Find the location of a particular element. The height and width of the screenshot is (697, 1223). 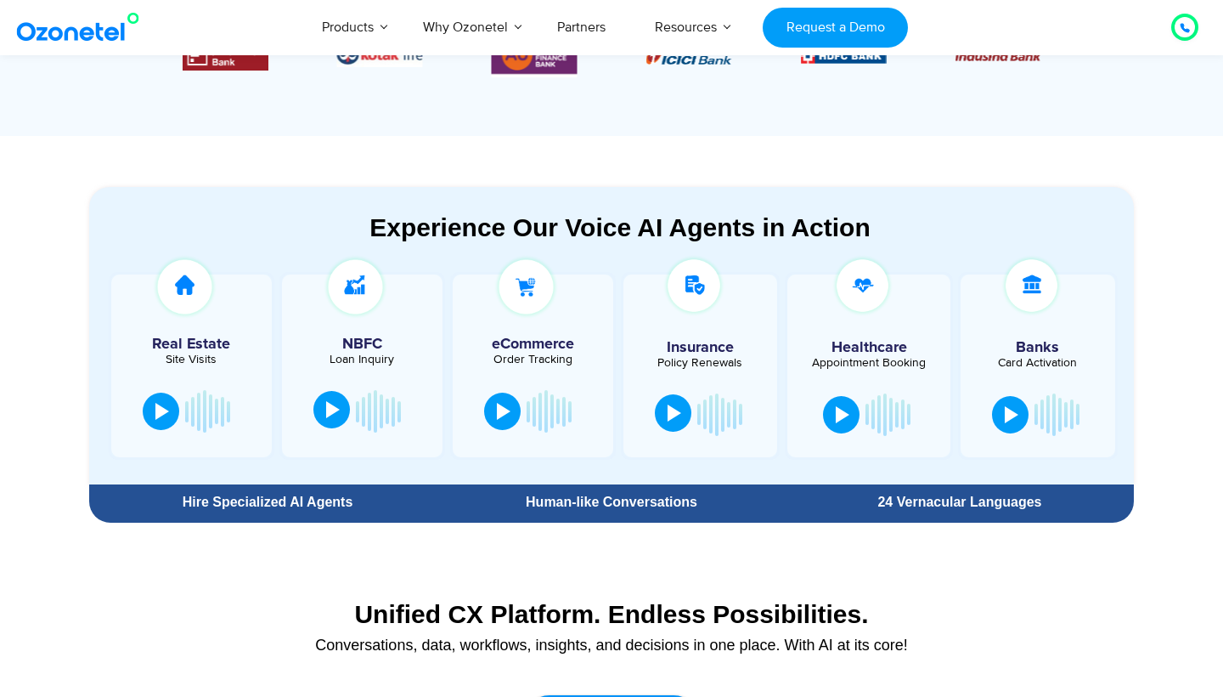

a: Request a Demo is located at coordinates (835, 27).